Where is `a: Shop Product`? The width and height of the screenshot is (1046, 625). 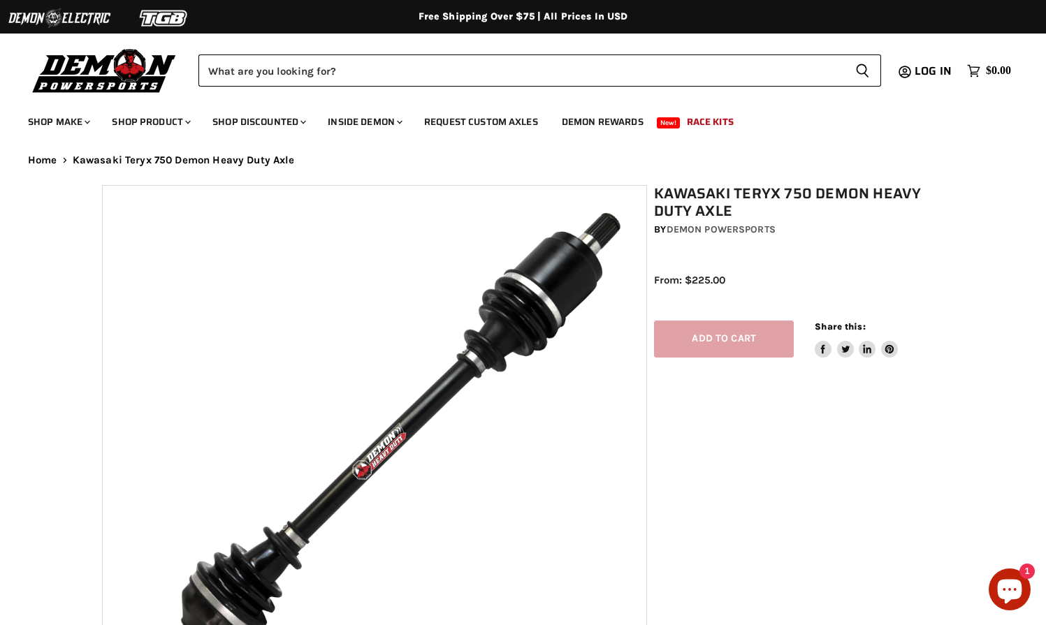 a: Shop Product is located at coordinates (150, 122).